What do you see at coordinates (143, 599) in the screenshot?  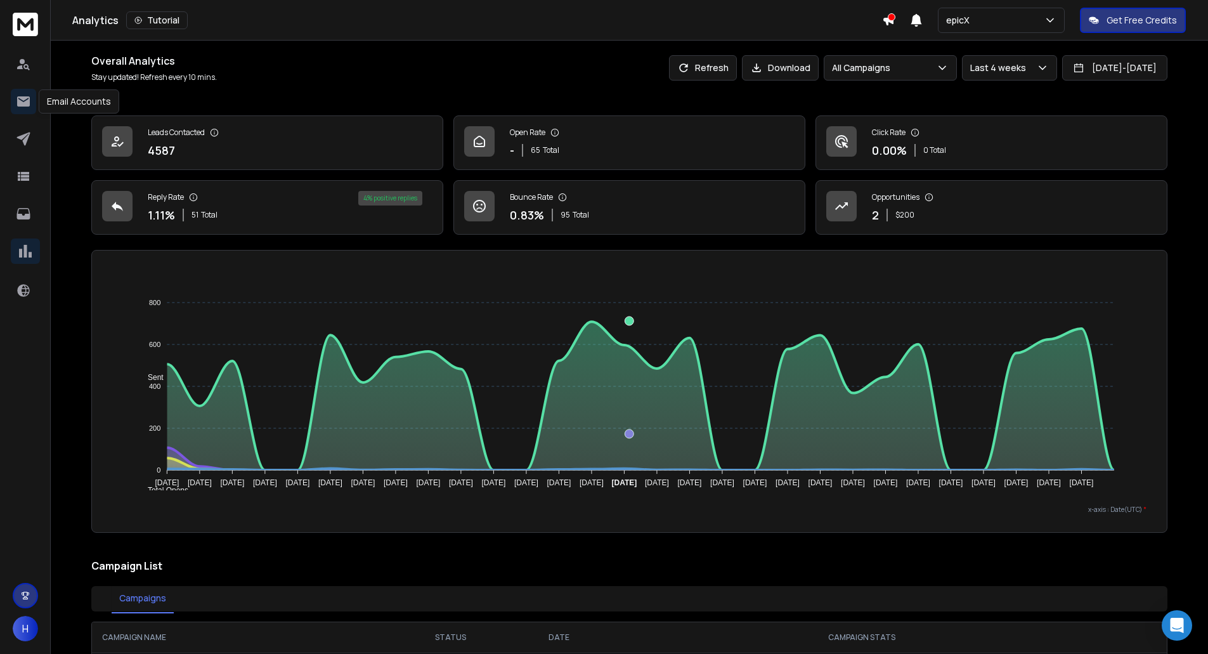 I see `button: Campaigns` at bounding box center [143, 599].